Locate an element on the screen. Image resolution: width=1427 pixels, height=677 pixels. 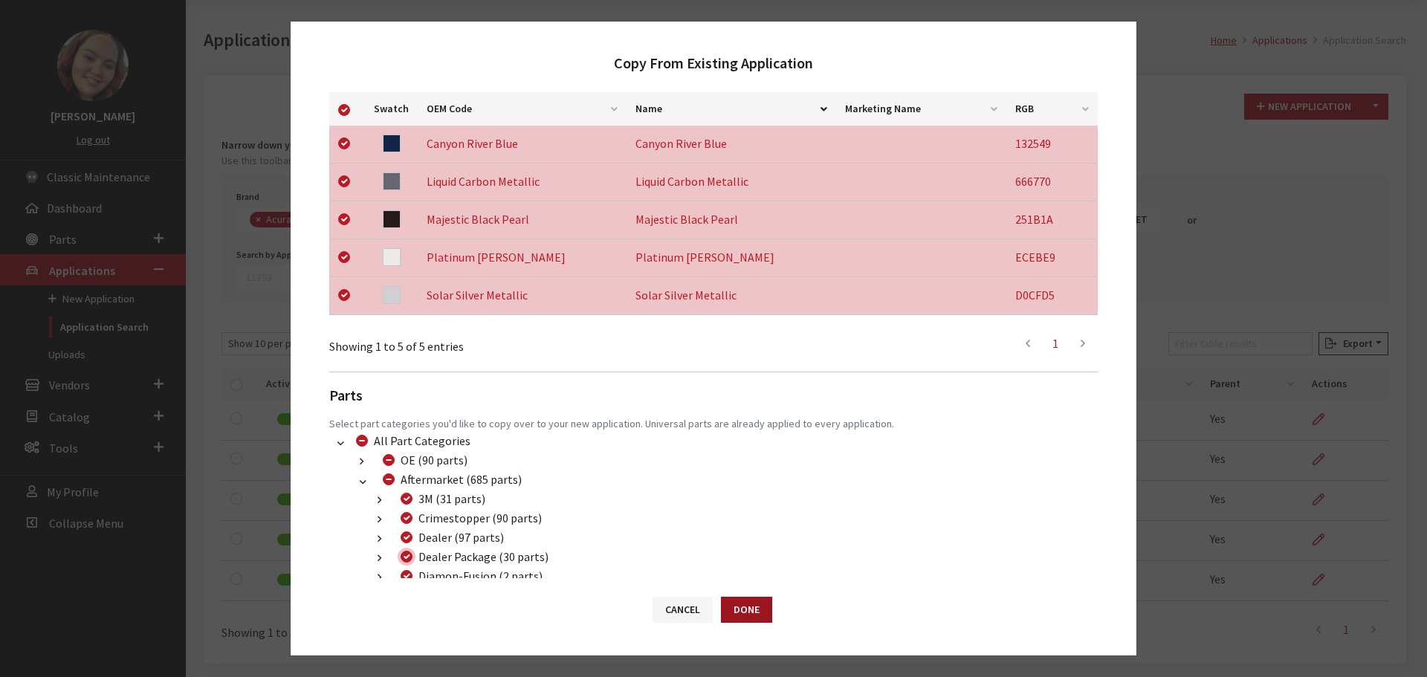
th: Marketing Name: activate to sort column ascending is located at coordinates (921, 109).